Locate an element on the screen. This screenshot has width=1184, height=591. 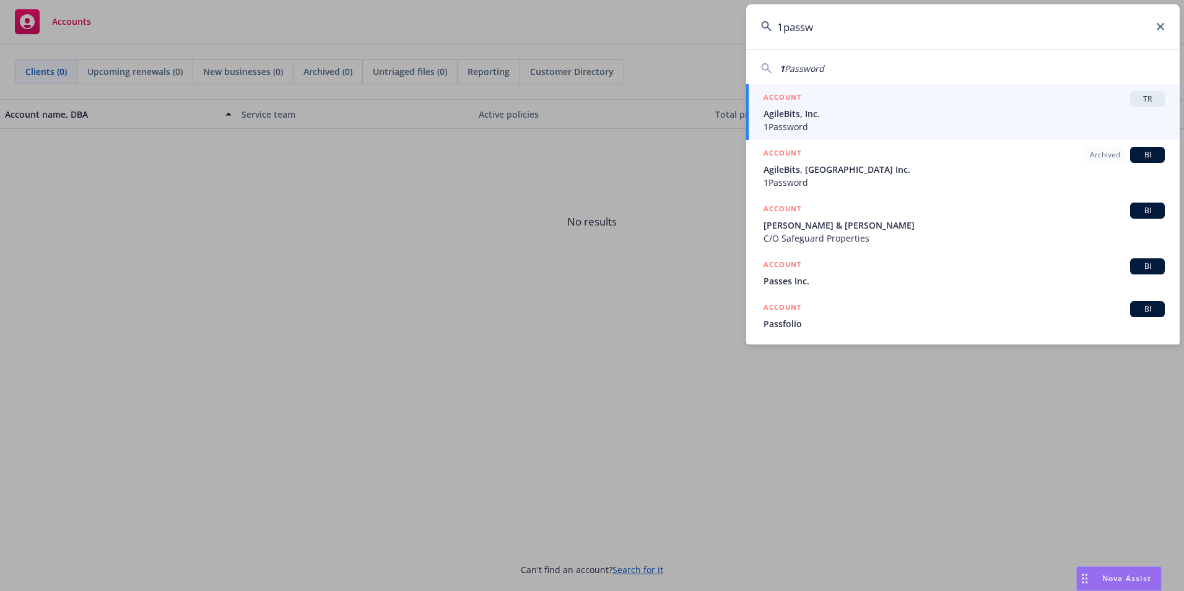
button: Nova Assist is located at coordinates (1119, 578).